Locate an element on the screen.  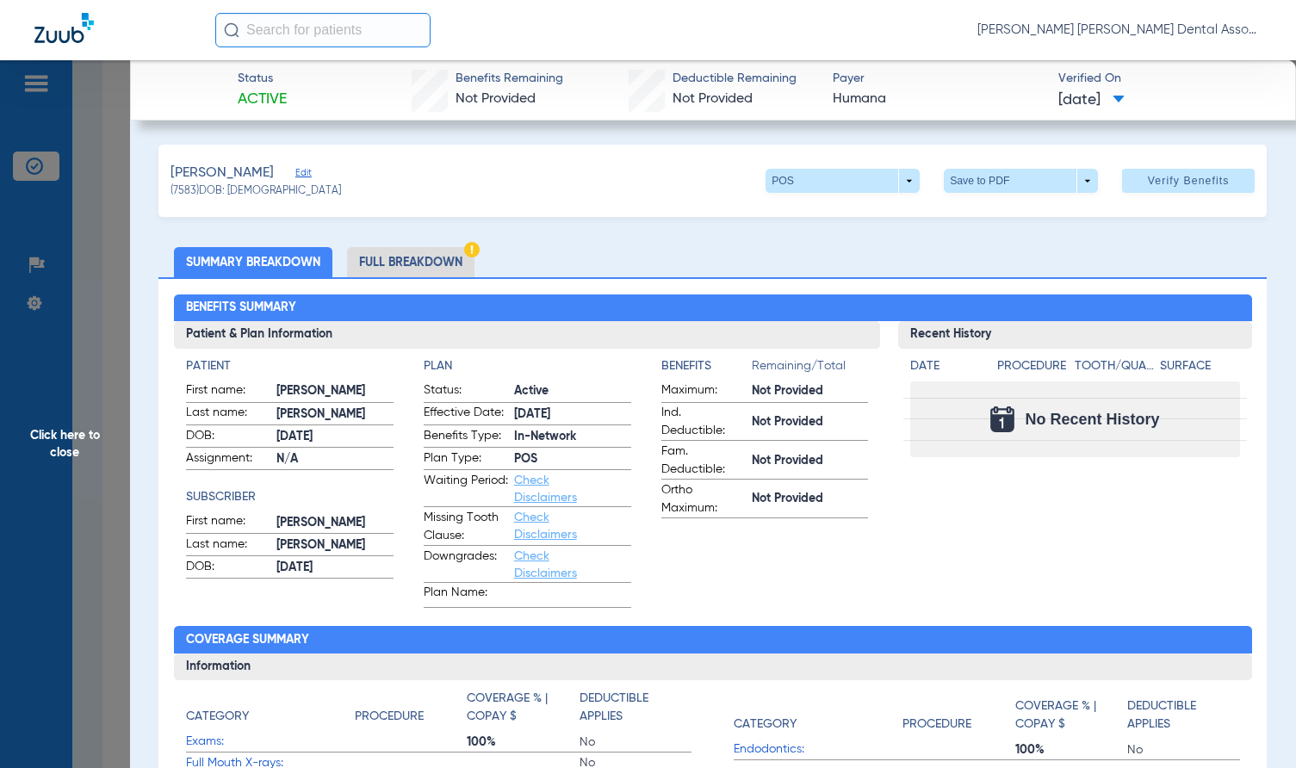
app-breakdown-title: Plan is located at coordinates (527, 366).